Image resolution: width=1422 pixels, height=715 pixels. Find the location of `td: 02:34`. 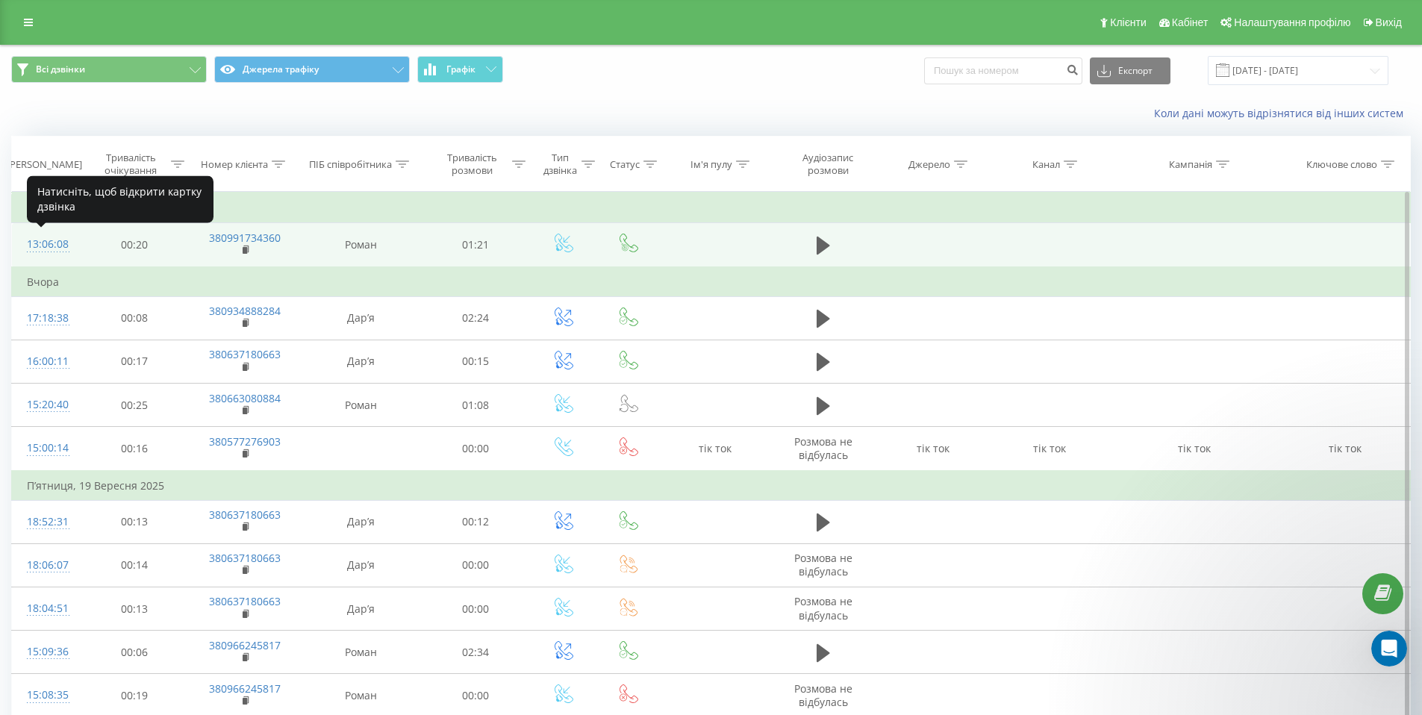

td: 02:34 is located at coordinates (476, 653).